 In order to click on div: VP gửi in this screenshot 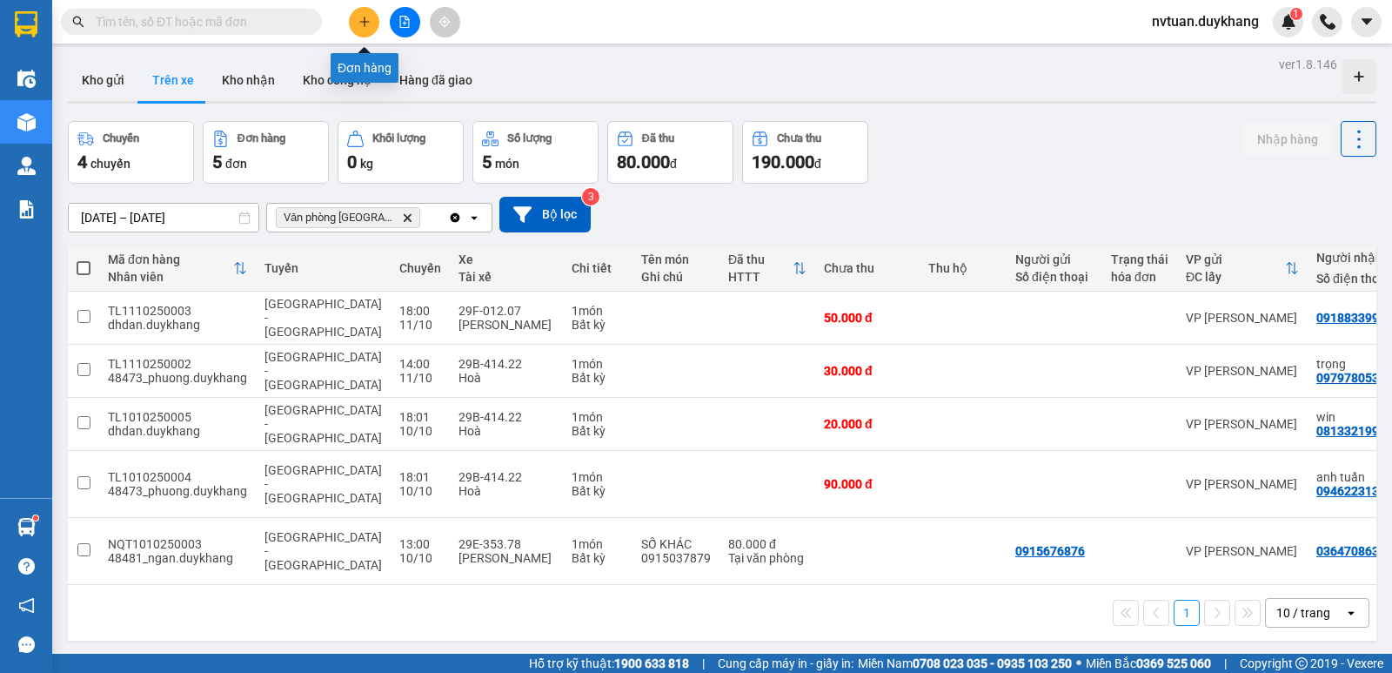, I will do `click(1235, 259)`.